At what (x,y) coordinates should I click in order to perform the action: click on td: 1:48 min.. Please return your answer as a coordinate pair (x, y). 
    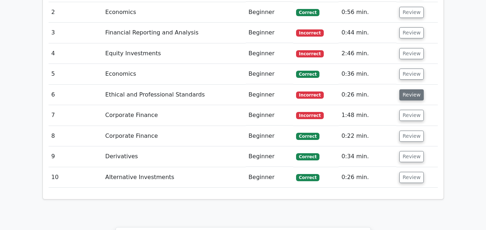
    Looking at the image, I should click on (367, 115).